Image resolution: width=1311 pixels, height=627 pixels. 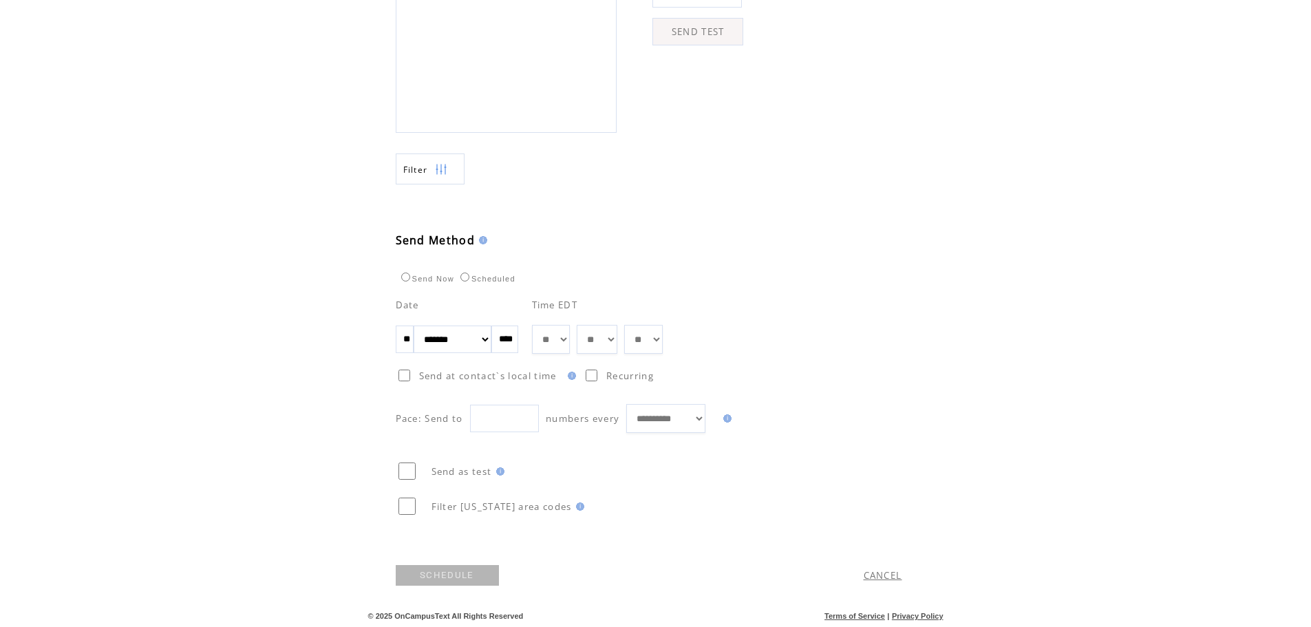 What do you see at coordinates (446, 616) in the screenshot?
I see `span: © 2025 OnCampusText All Rights Reserved` at bounding box center [446, 616].